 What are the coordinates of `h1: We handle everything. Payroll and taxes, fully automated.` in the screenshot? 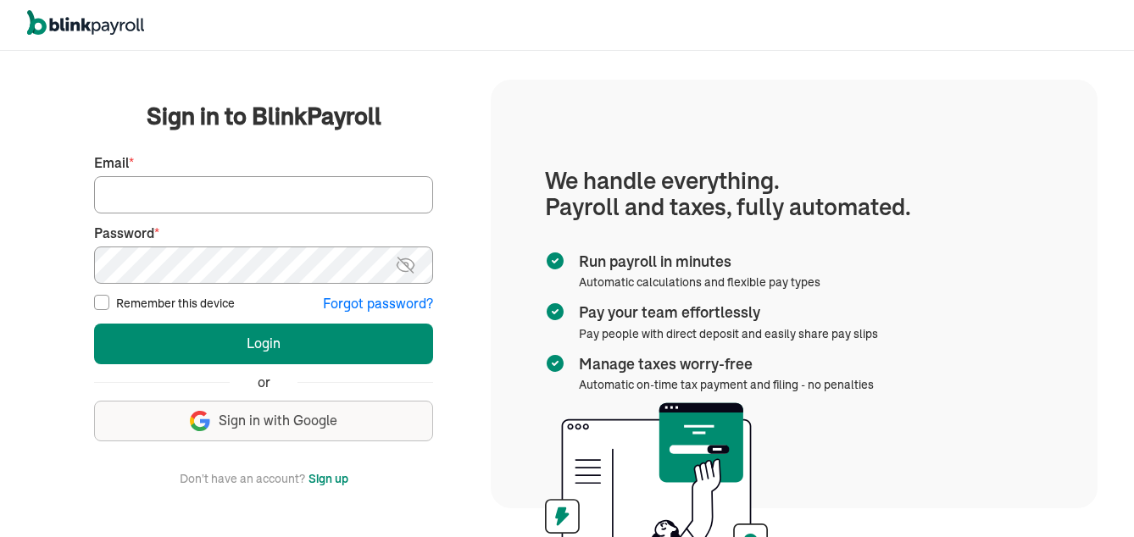 It's located at (794, 194).